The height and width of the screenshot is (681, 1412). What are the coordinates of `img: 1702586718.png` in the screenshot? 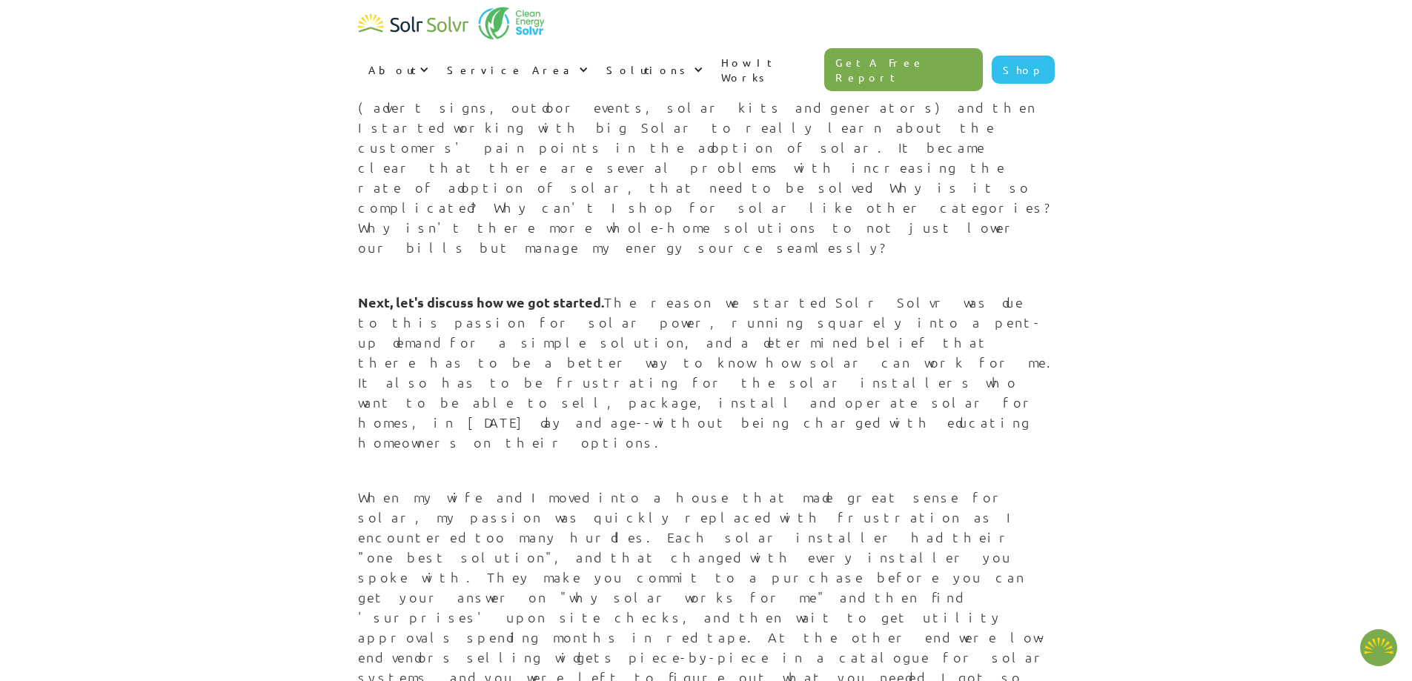 It's located at (1379, 648).